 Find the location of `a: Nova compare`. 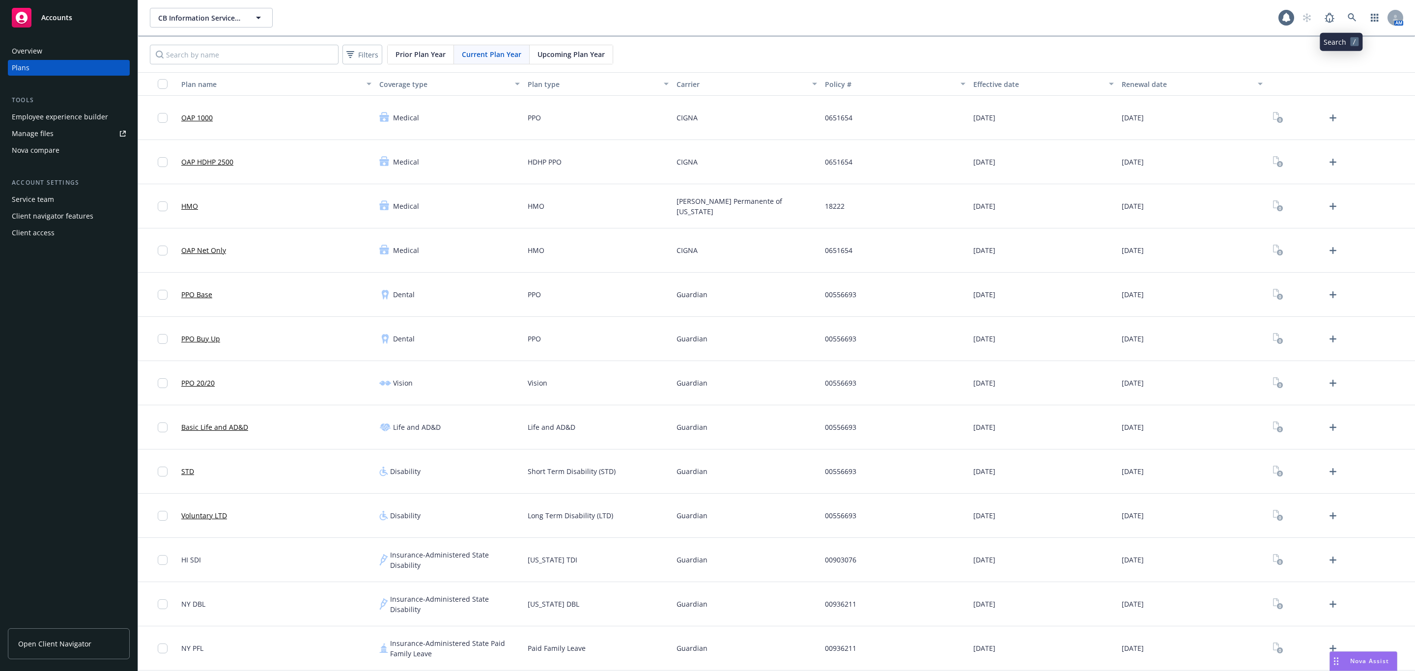

a: Nova compare is located at coordinates (69, 150).